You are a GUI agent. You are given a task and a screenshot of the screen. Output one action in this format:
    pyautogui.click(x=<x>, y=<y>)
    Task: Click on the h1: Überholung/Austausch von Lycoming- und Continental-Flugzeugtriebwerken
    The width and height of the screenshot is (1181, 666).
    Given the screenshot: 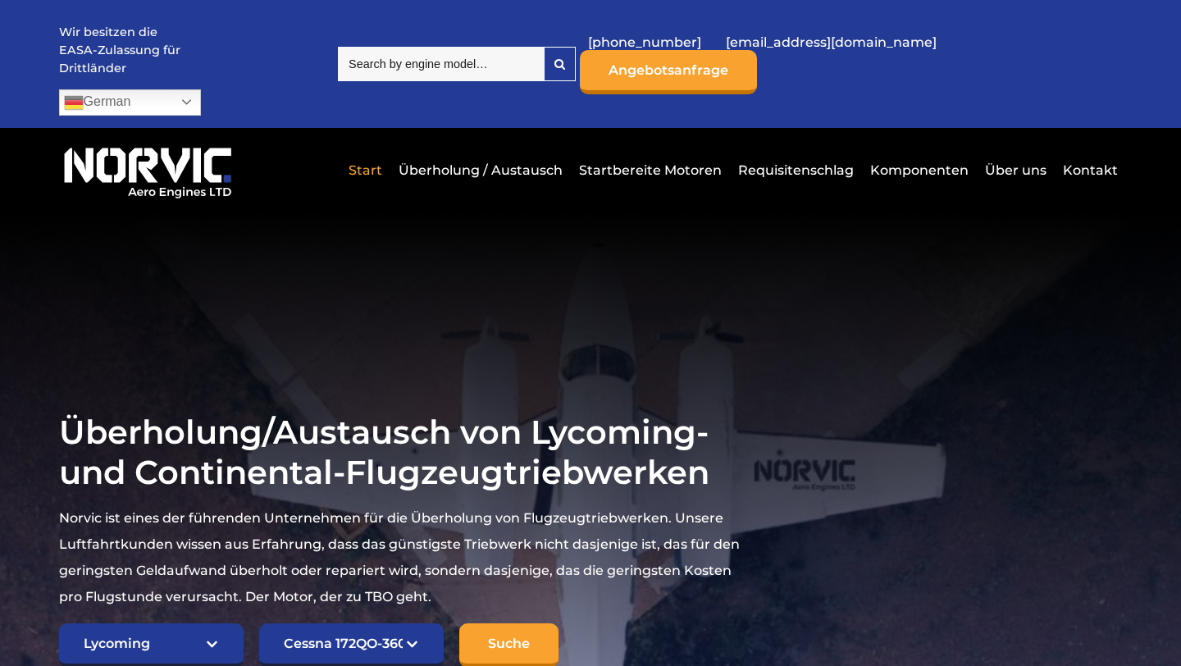 What is the action you would take?
    pyautogui.click(x=404, y=452)
    